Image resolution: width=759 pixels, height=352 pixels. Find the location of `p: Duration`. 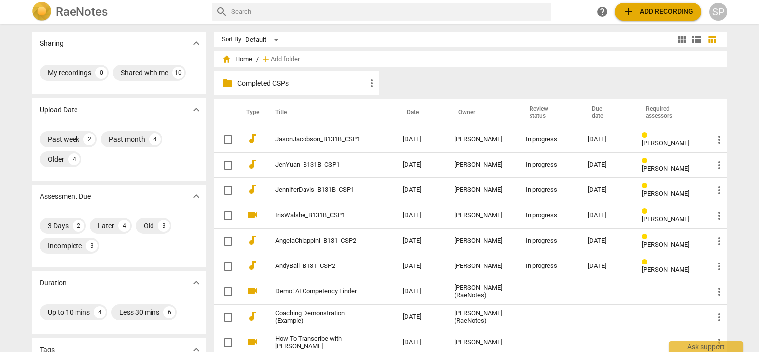

p: Duration is located at coordinates (53, 283).